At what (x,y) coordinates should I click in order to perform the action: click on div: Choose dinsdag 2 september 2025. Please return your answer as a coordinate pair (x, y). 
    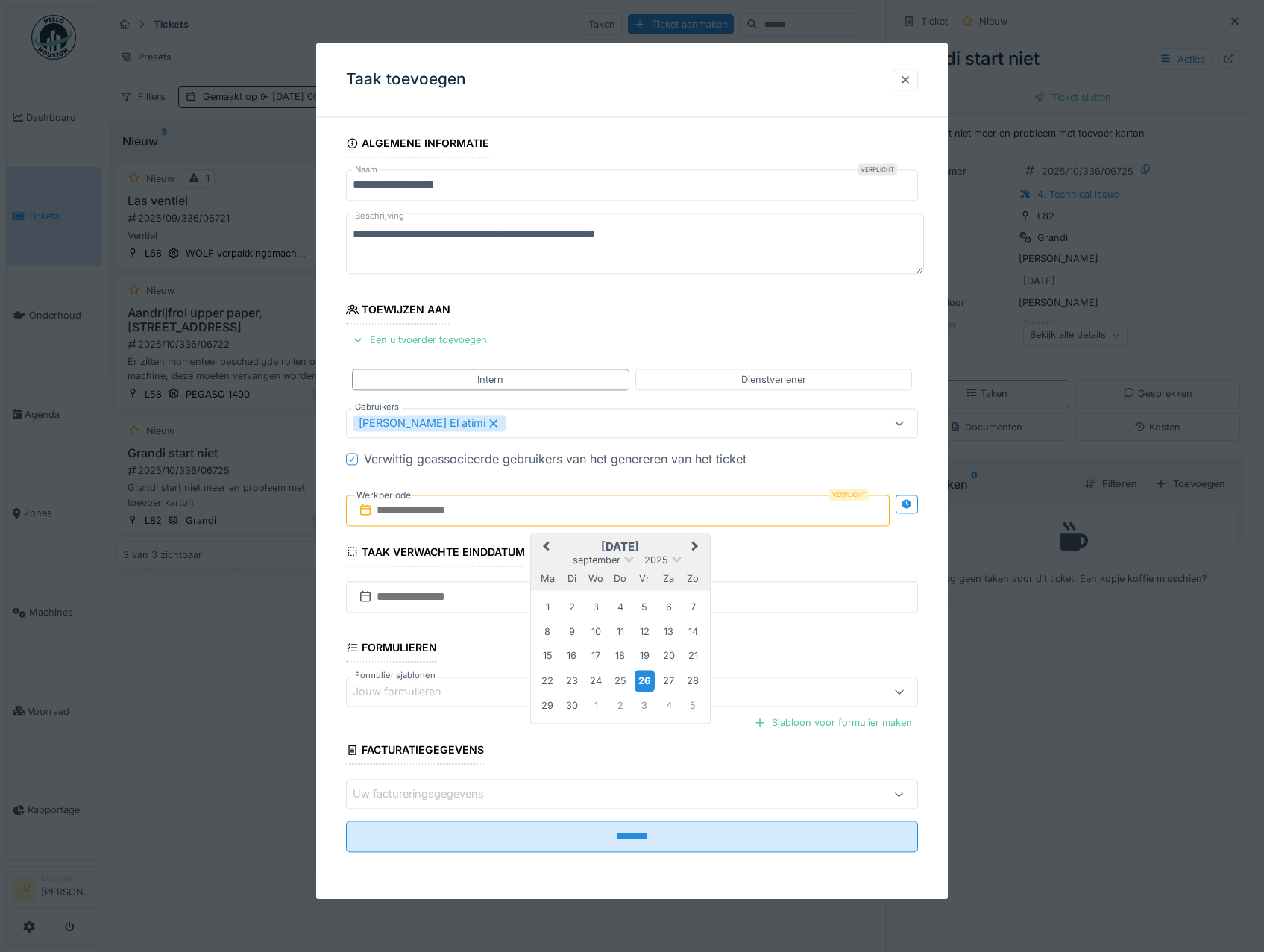
    Looking at the image, I should click on (571, 607).